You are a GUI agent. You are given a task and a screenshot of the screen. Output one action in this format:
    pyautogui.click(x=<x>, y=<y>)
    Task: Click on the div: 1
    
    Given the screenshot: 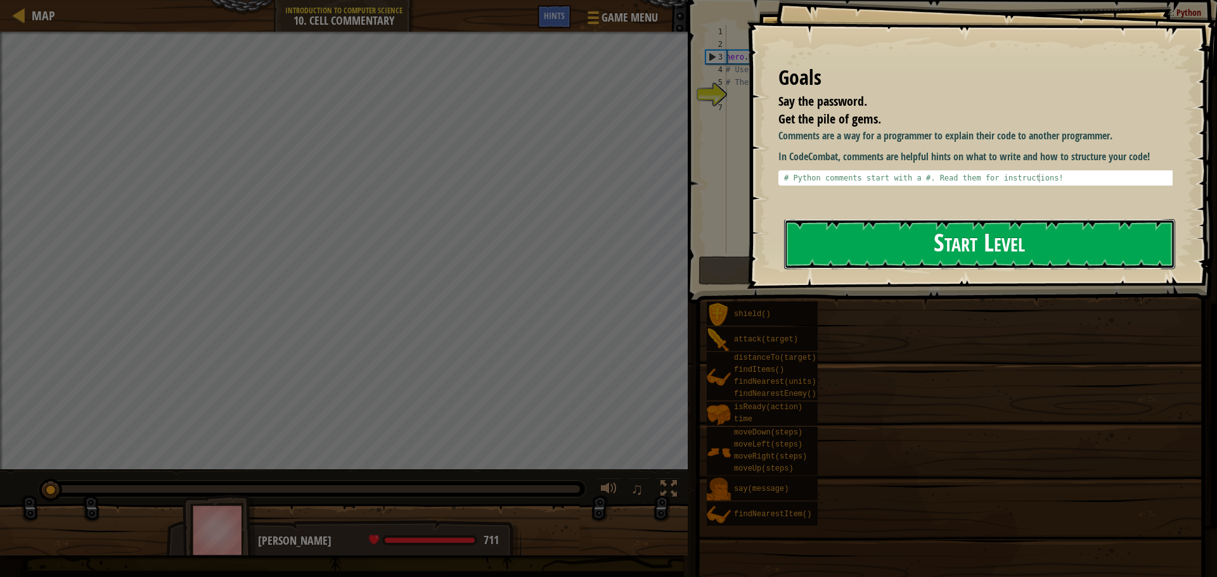 What is the action you would take?
    pyautogui.click(x=716, y=32)
    